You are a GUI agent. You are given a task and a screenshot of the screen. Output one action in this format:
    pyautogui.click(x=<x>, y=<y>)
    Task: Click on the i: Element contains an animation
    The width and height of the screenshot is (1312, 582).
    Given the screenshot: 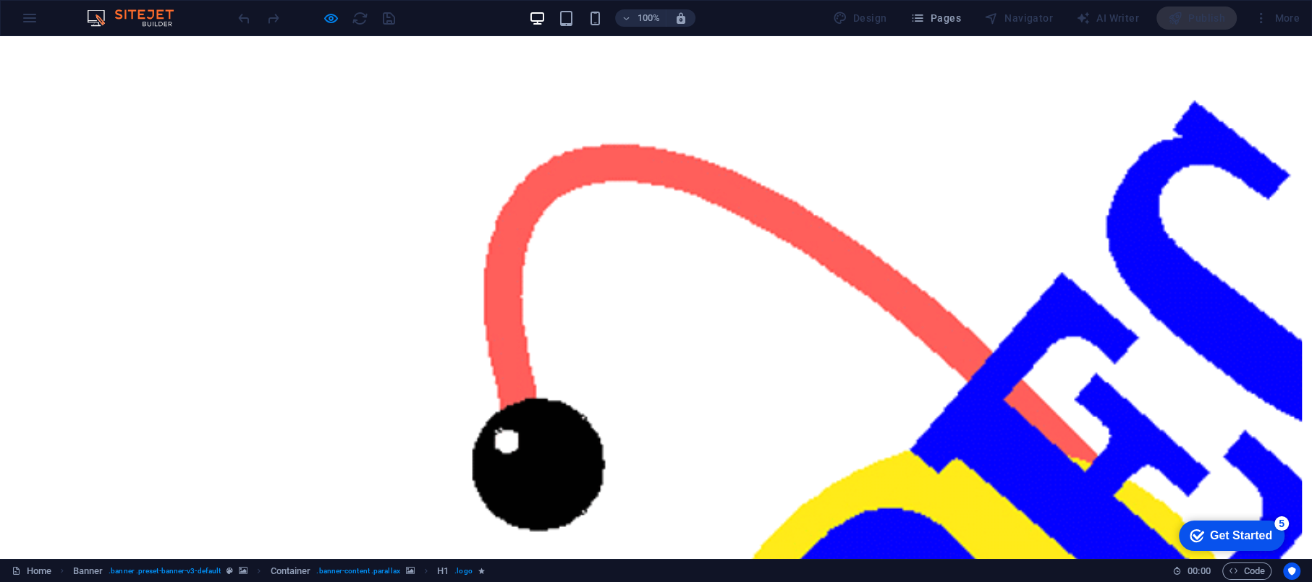 What is the action you would take?
    pyautogui.click(x=481, y=571)
    